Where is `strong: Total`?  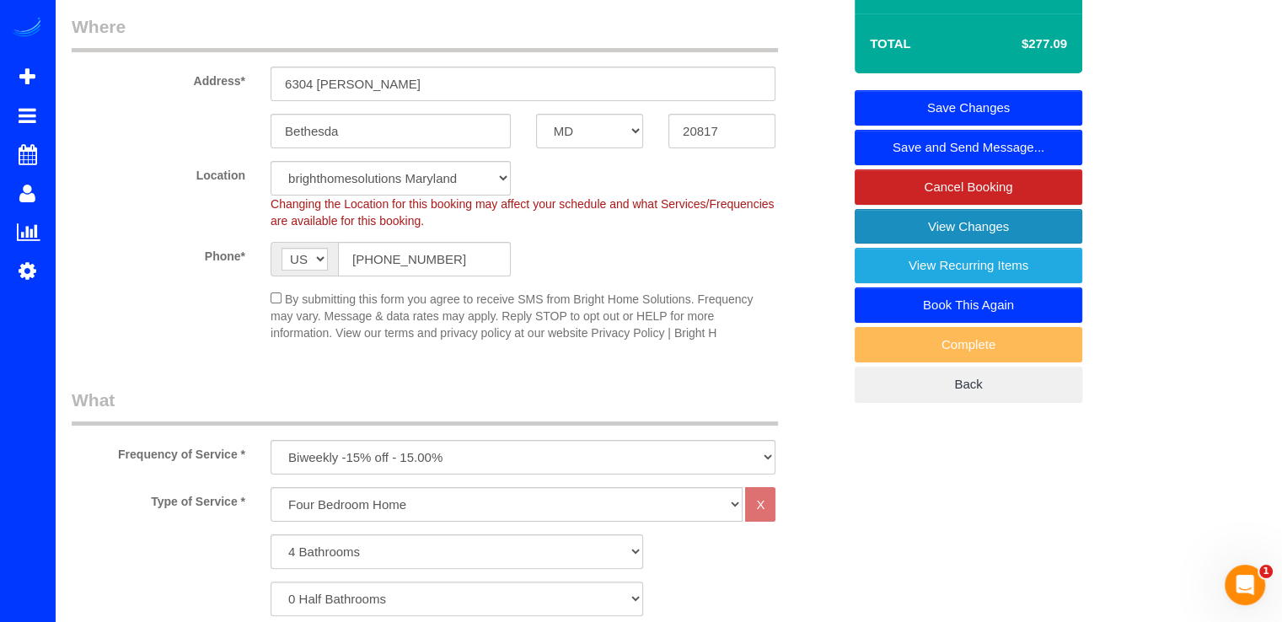 strong: Total is located at coordinates (890, 43).